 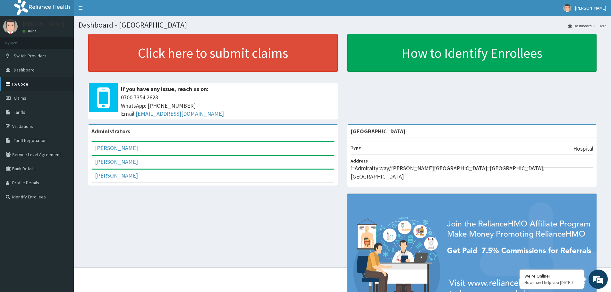 What do you see at coordinates (356, 148) in the screenshot?
I see `b: Type` at bounding box center [356, 148].